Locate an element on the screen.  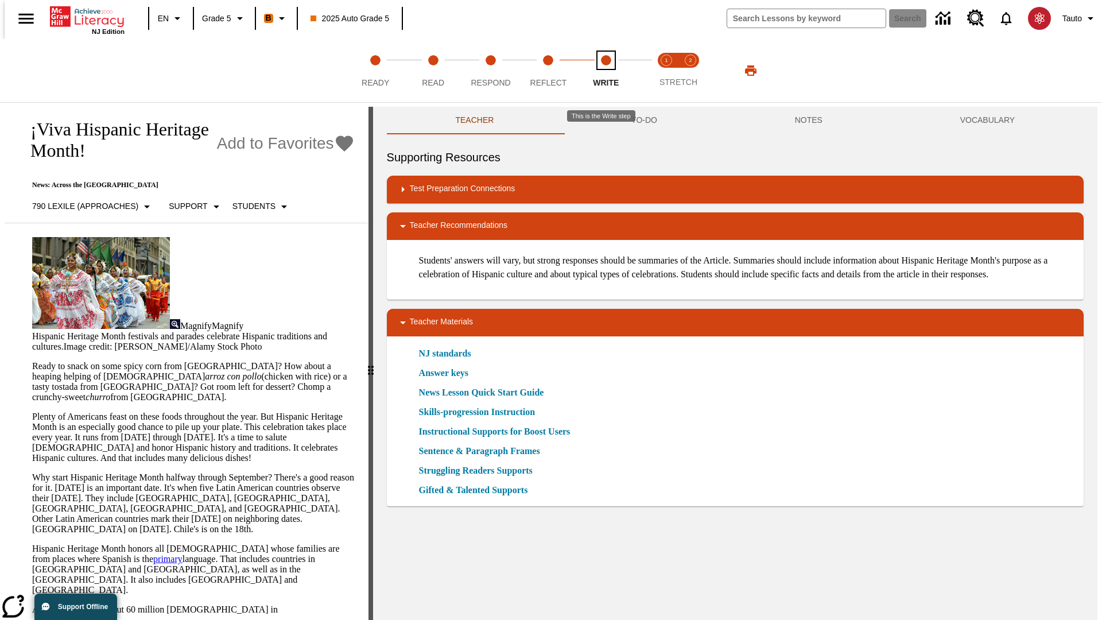
button: Select a new avatar is located at coordinates (1039, 18).